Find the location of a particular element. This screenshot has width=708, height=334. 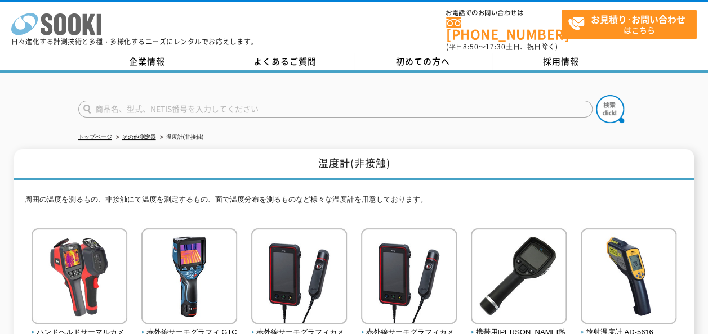

input: 商品名、型式、NETIS番号を入力してください is located at coordinates (335, 109).